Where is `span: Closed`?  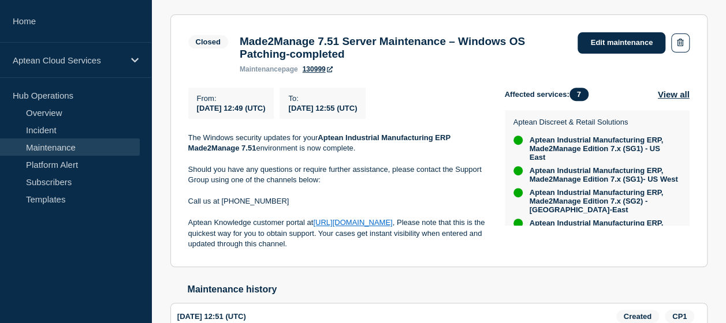 span: Closed is located at coordinates (208, 42).